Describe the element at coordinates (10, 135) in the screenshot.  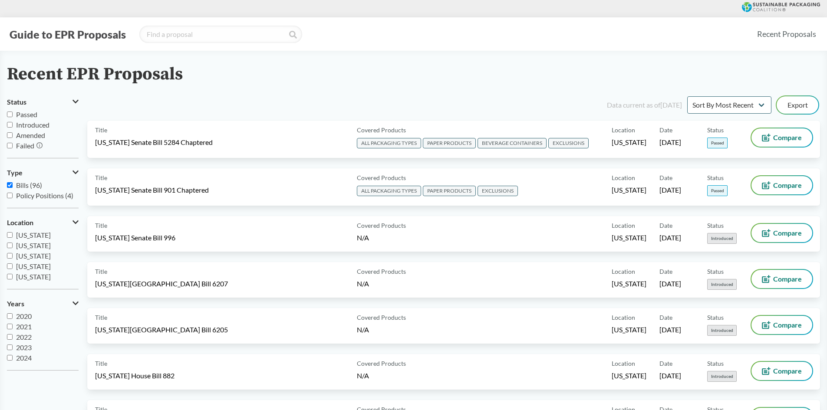
I see `input: Amended` at that location.